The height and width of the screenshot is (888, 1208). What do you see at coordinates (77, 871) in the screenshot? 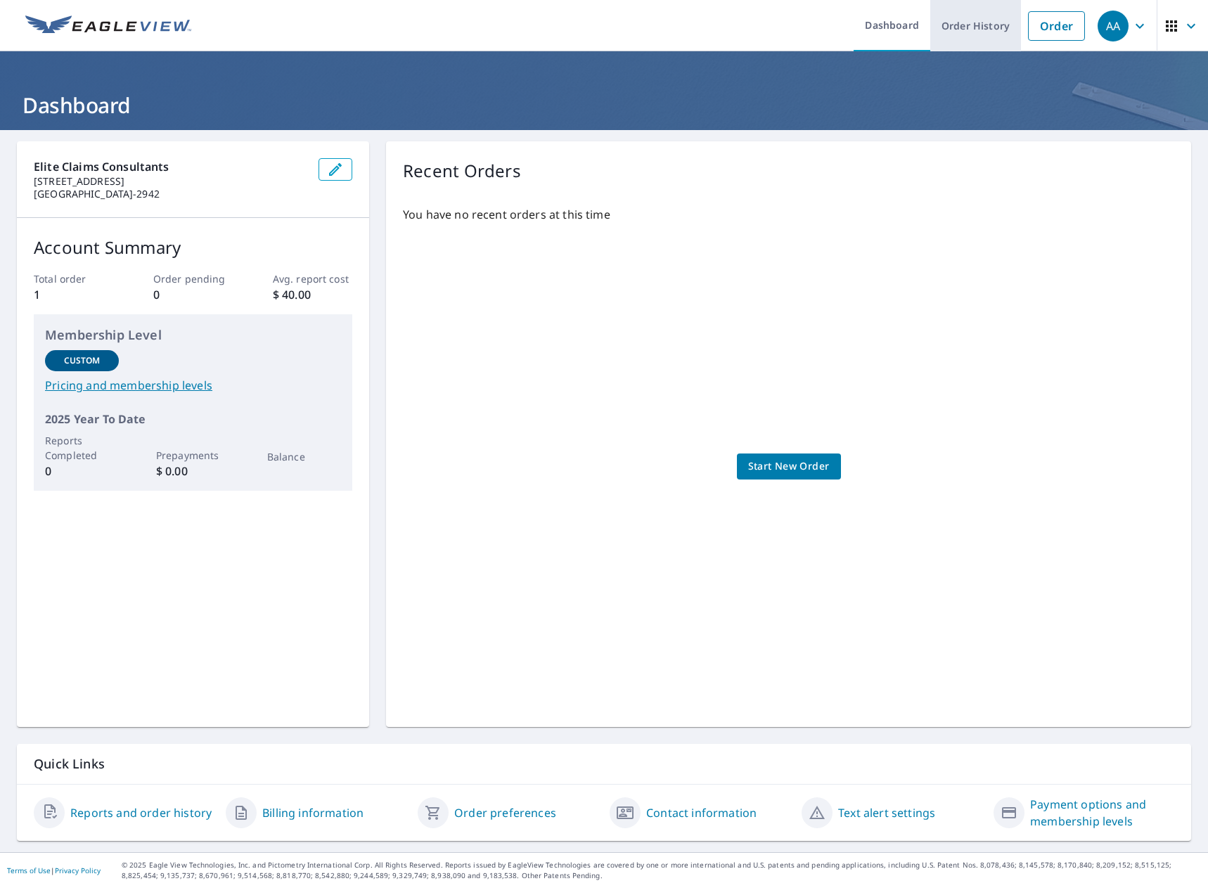
I see `a: Privacy Policy` at bounding box center [77, 871].